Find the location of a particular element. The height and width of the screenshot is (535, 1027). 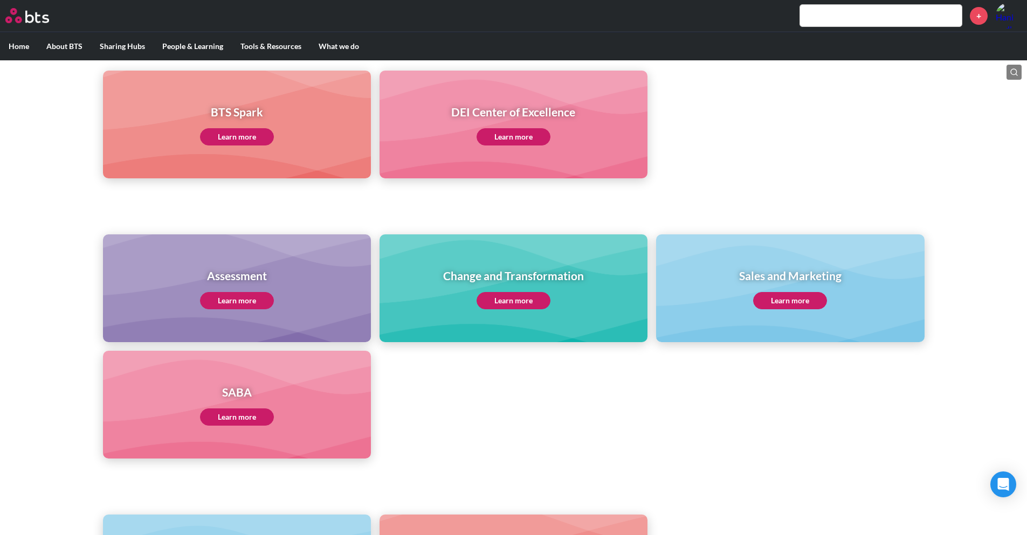

h1: Assessment is located at coordinates (237, 275).